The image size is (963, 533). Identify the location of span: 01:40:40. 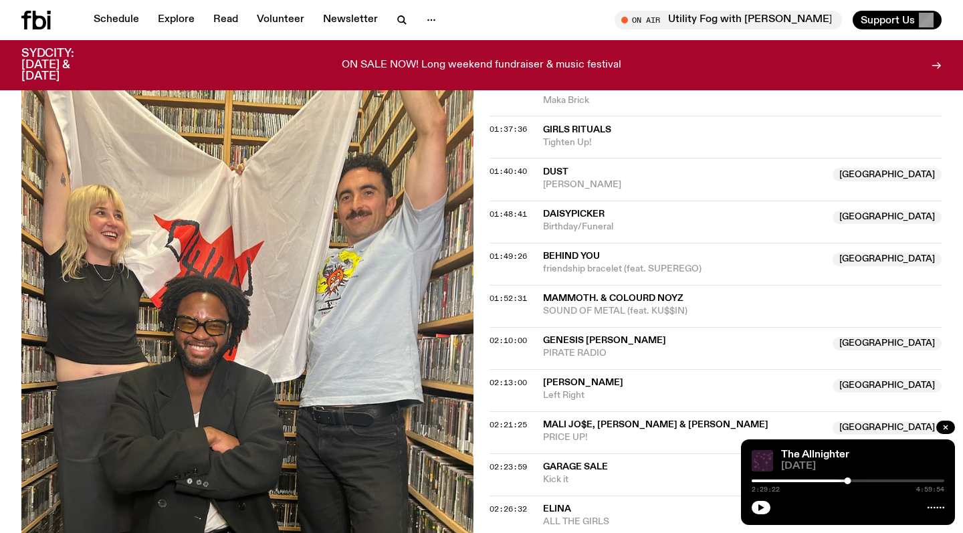
(508, 171).